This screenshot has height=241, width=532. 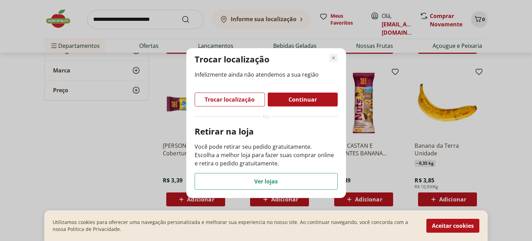 I want to click on p: Retirar na loja, so click(x=266, y=131).